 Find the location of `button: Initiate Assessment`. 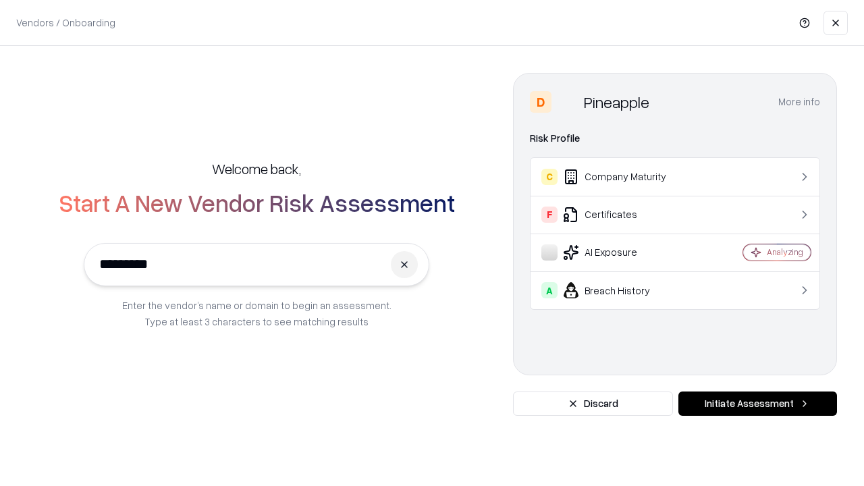

button: Initiate Assessment is located at coordinates (758, 404).